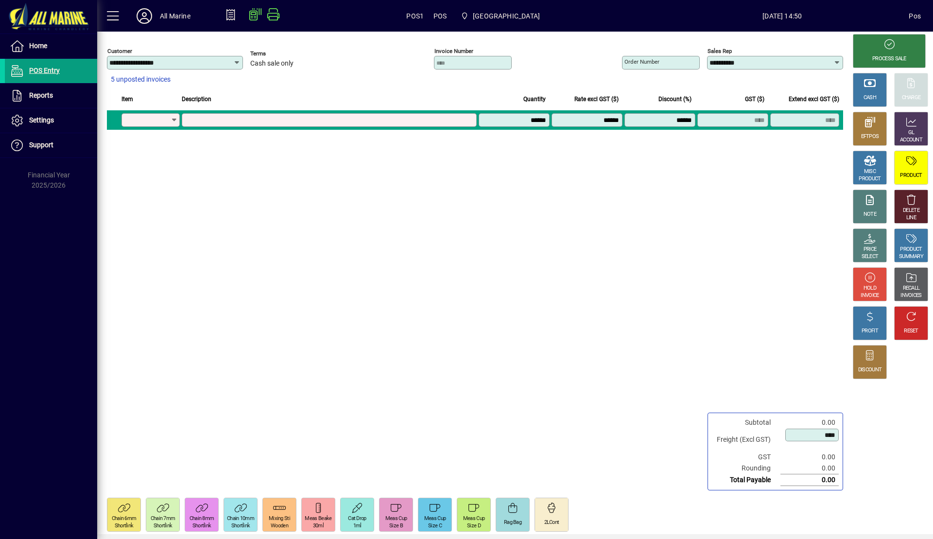 This screenshot has height=539, width=933. Describe the element at coordinates (140, 80) in the screenshot. I see `button: 5 unposted invoices` at that location.